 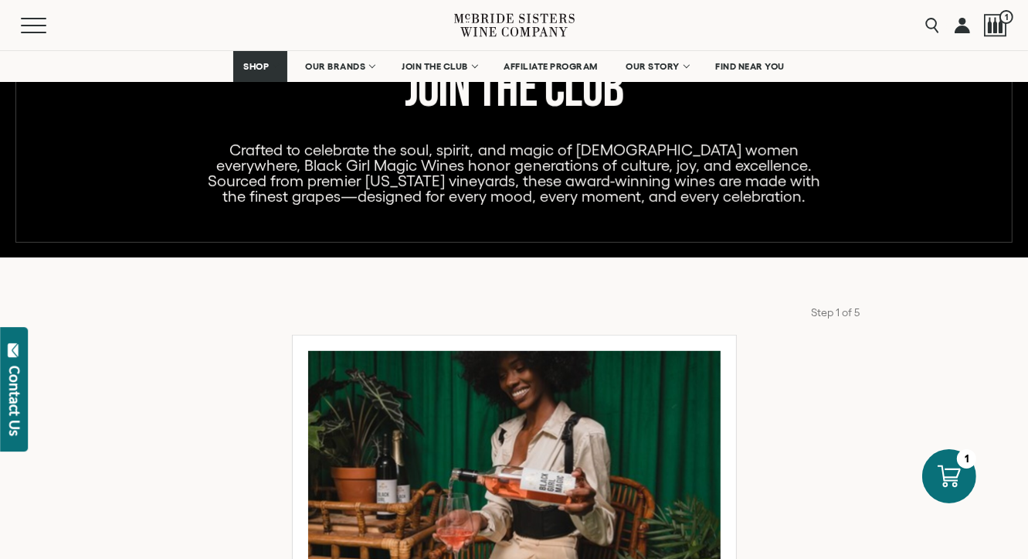 What do you see at coordinates (967, 458) in the screenshot?
I see `div: 1` at bounding box center [967, 458].